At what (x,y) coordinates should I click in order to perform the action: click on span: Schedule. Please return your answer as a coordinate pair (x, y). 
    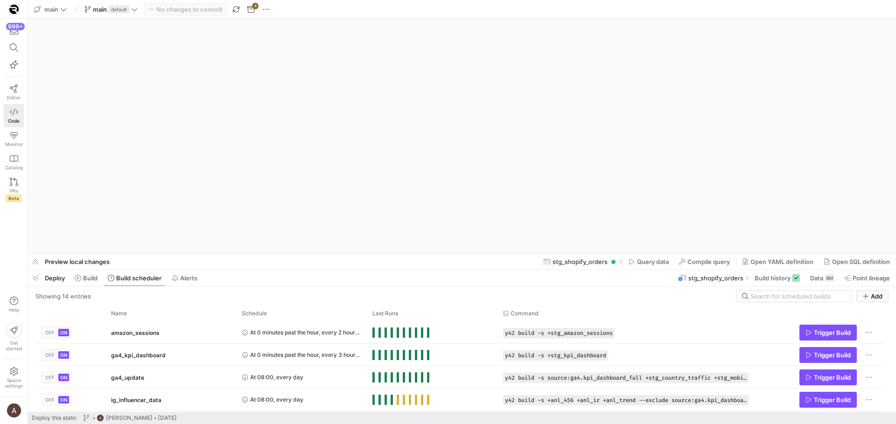
    Looking at the image, I should click on (254, 314).